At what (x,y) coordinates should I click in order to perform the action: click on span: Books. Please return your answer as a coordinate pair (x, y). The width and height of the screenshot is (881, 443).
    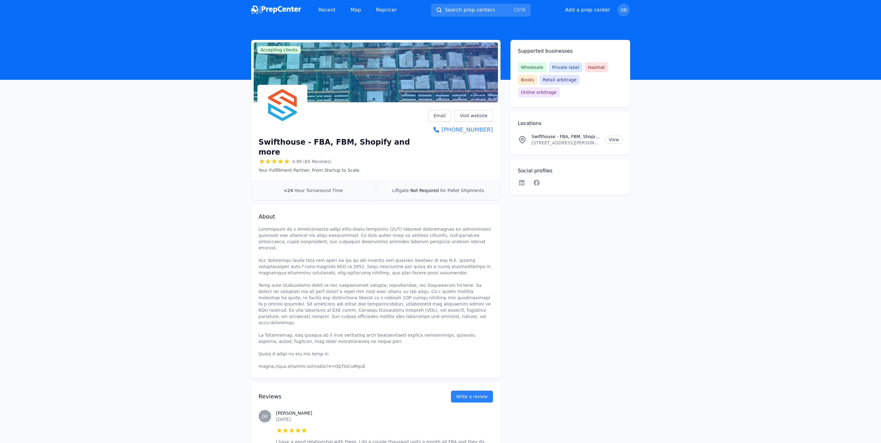
    Looking at the image, I should click on (528, 80).